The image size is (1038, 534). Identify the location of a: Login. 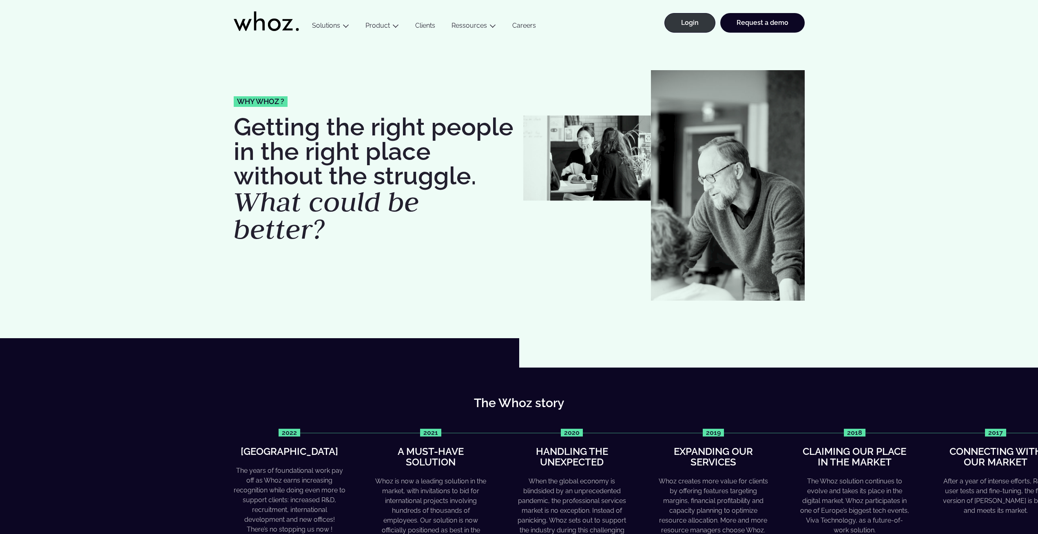
(689, 23).